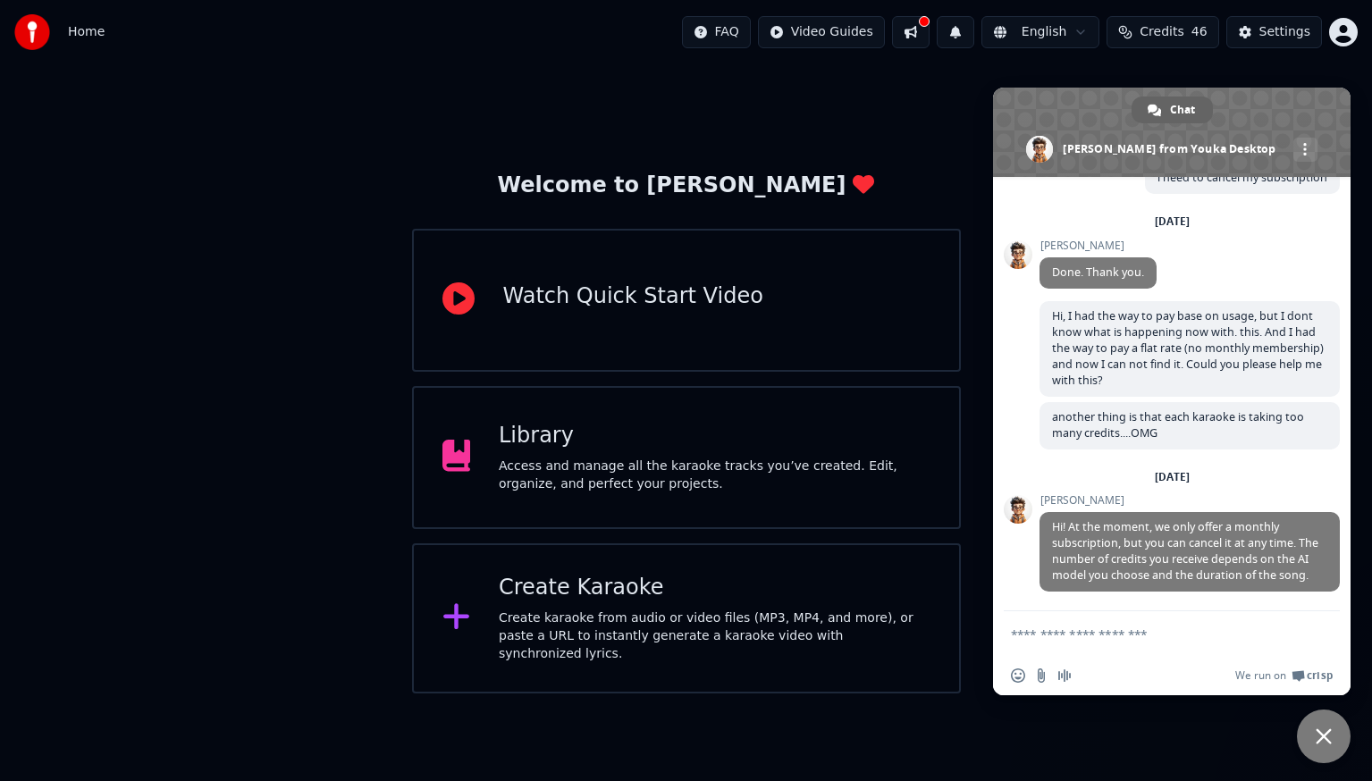  I want to click on button: Credits46, so click(1162, 32).